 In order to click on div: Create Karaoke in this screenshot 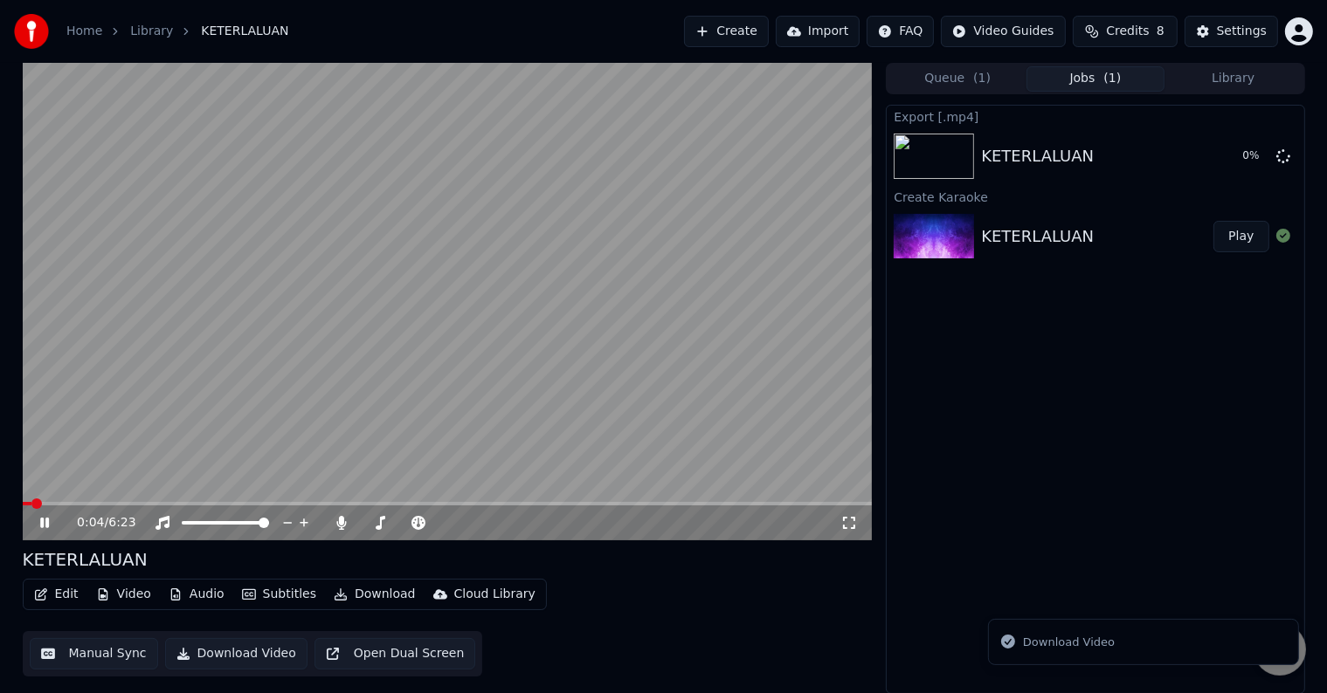, I will do `click(1094, 197)`.